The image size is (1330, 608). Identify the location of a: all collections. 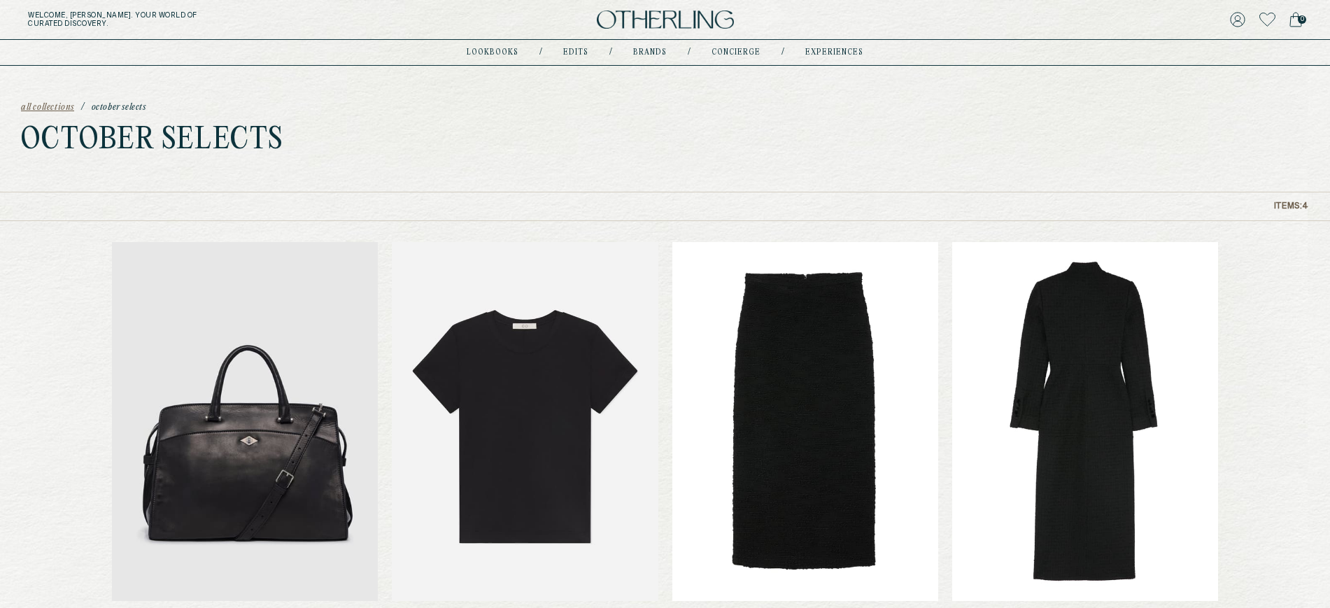
(48, 108).